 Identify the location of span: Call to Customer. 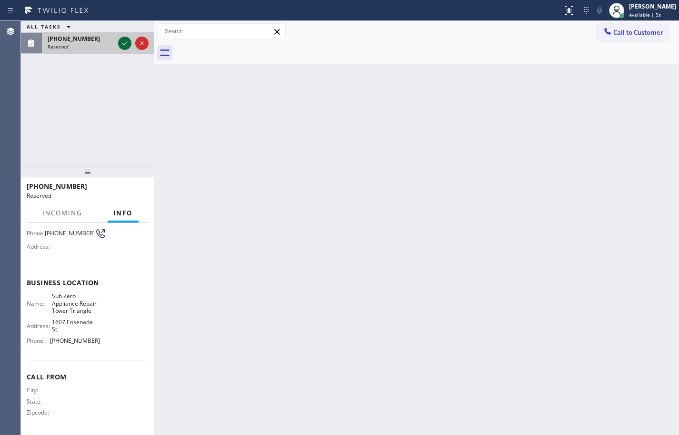
(638, 32).